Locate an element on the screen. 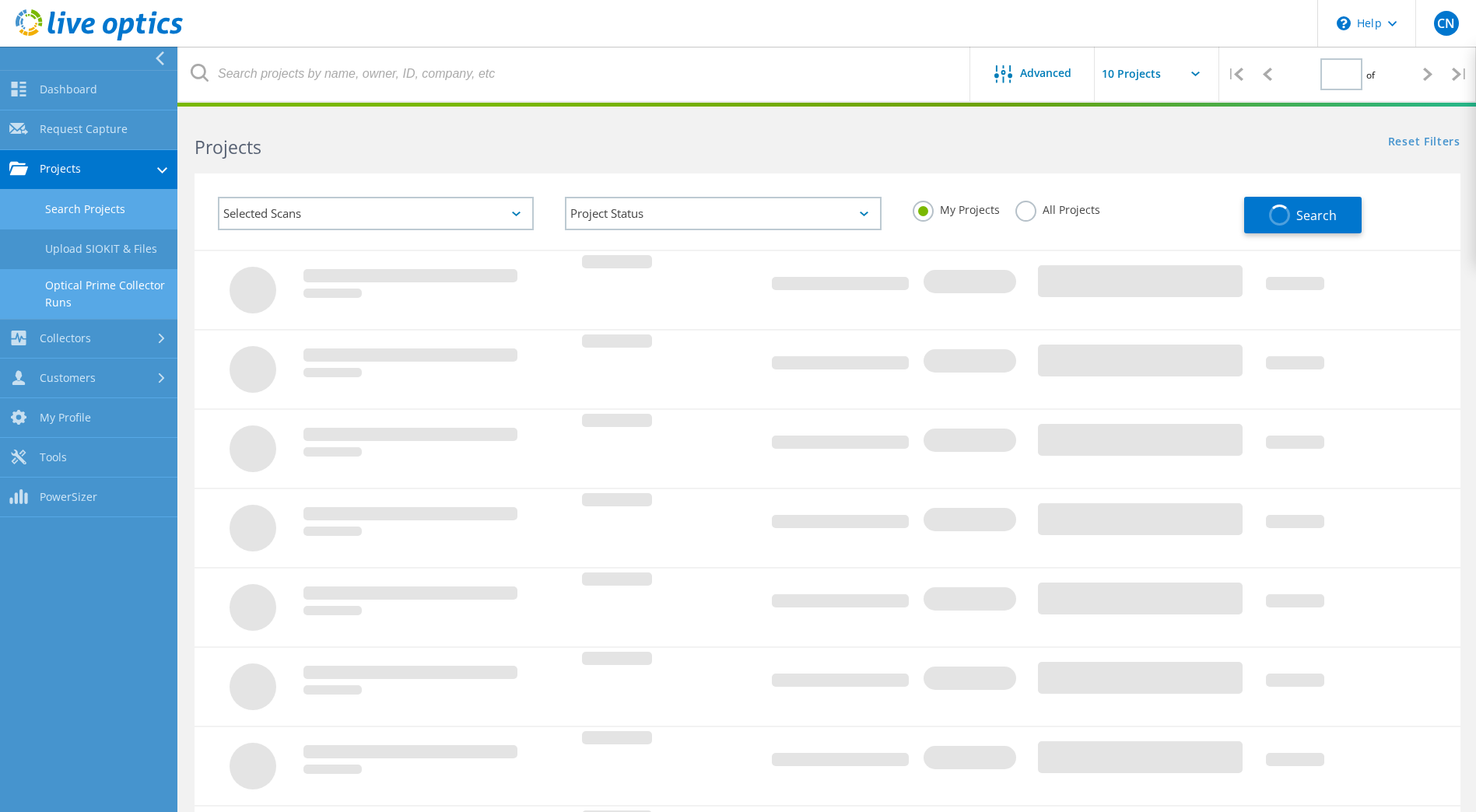  b: Projects is located at coordinates (228, 147).